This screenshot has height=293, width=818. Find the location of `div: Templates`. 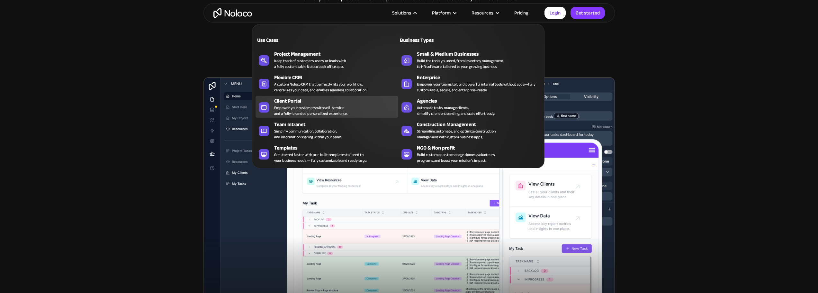

div: Templates is located at coordinates (338, 148).